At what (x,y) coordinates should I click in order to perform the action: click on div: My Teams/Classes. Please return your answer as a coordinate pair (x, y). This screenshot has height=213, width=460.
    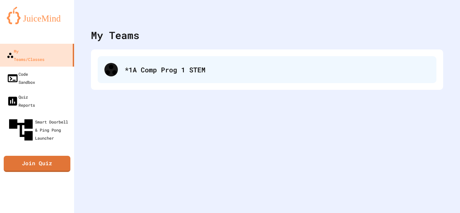
    Looking at the image, I should click on (26, 55).